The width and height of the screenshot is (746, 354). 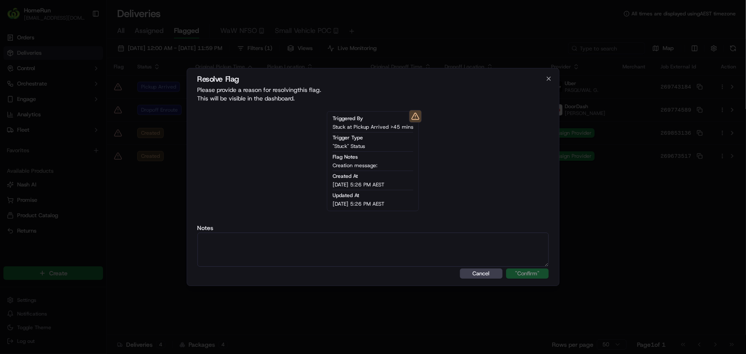 I want to click on h2: Resolve Flag, so click(x=373, y=79).